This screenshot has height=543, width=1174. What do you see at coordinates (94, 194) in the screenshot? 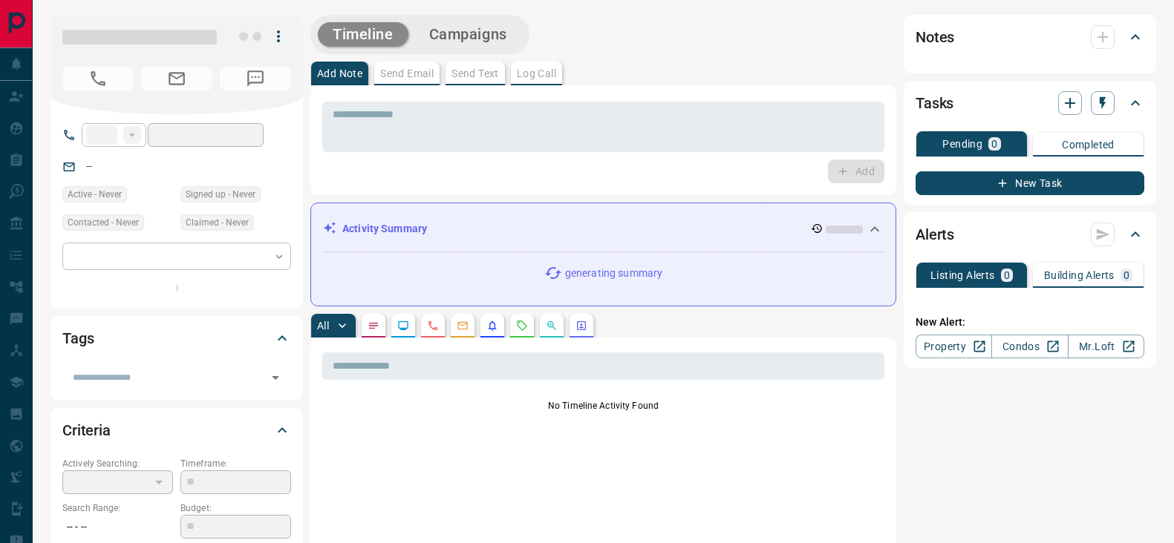
I see `span: Active - Never` at bounding box center [94, 194].